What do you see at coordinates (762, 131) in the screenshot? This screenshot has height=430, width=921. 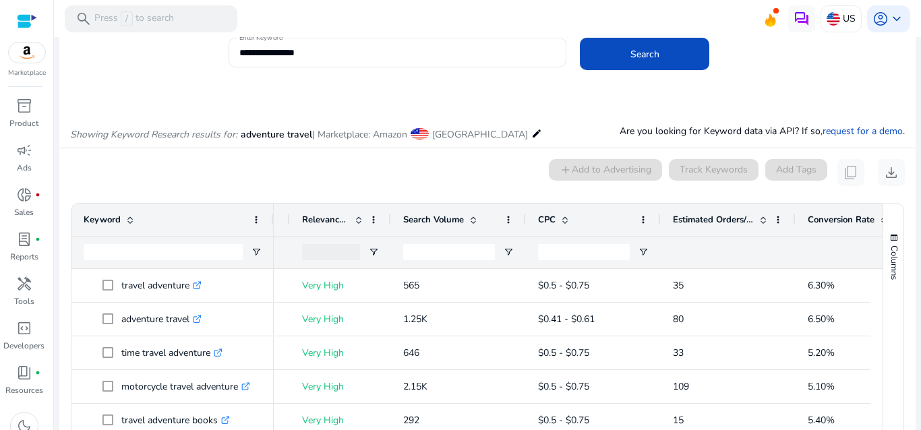 I see `p: Are you looking for Keyword data via API? If so, .` at bounding box center [762, 131].